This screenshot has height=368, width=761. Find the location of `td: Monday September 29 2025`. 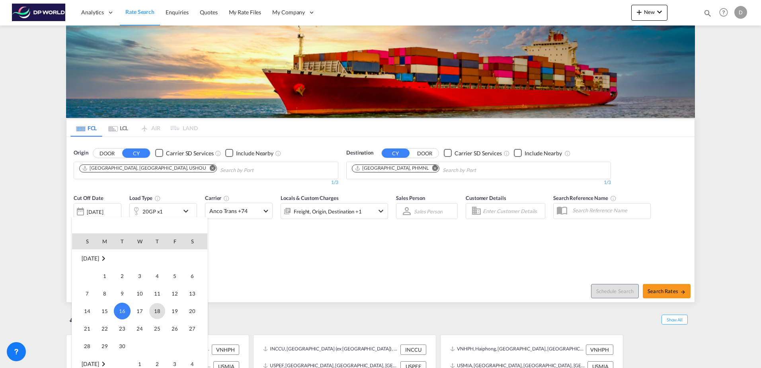

td: Monday September 29 2025 is located at coordinates (105, 346).